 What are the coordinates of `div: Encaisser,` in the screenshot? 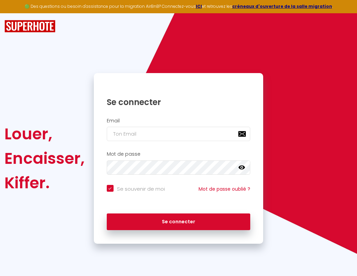 It's located at (45, 159).